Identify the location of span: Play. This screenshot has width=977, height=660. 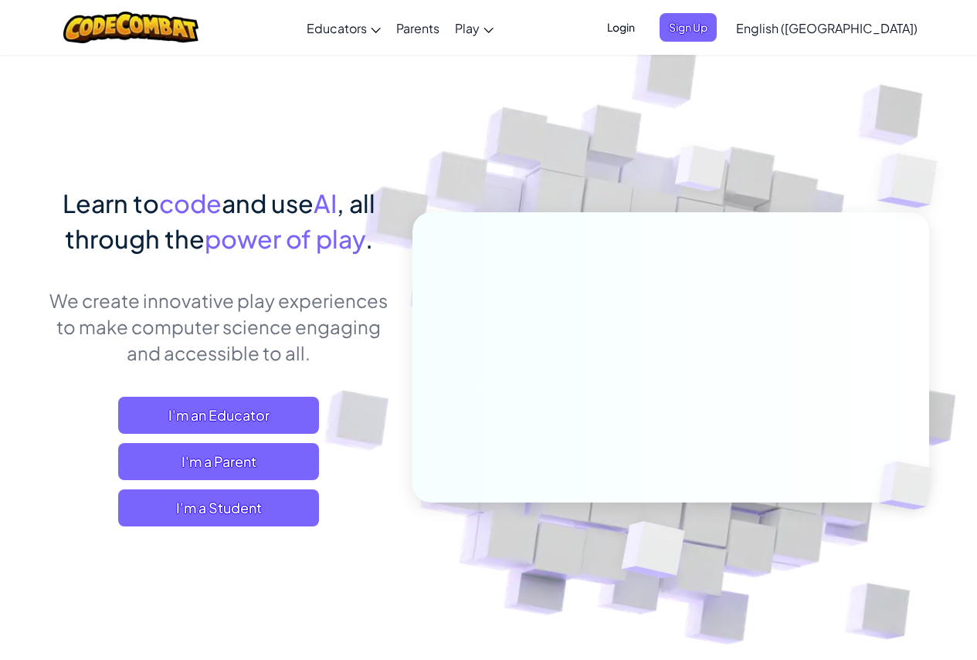
(467, 28).